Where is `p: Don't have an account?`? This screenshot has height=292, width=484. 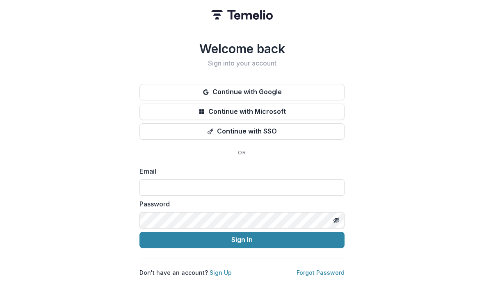 p: Don't have an account? is located at coordinates (185, 273).